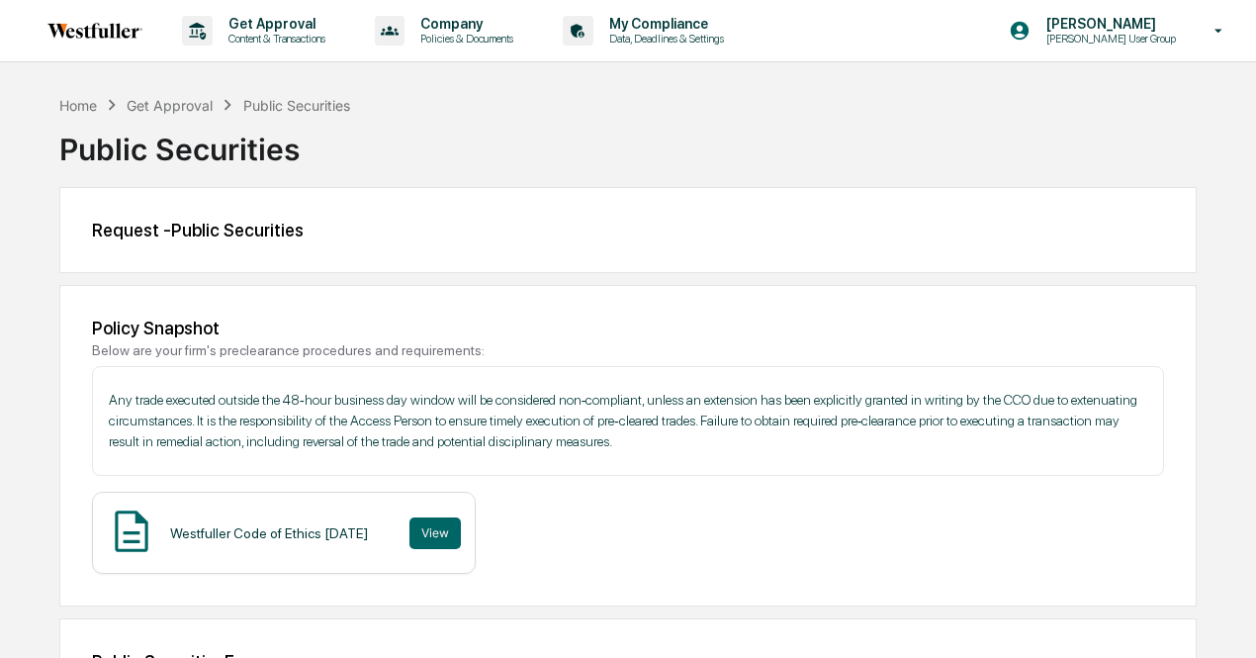 This screenshot has width=1256, height=658. What do you see at coordinates (78, 105) in the screenshot?
I see `div: Home` at bounding box center [78, 105].